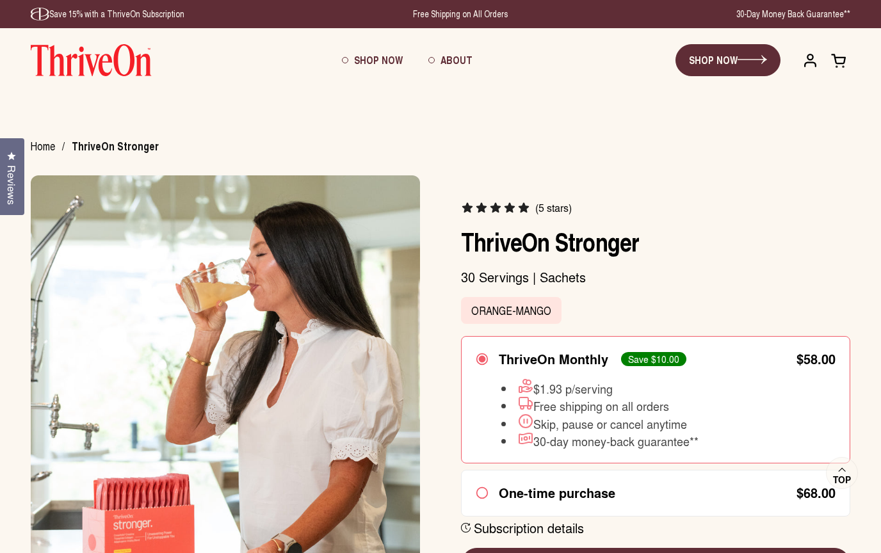  I want to click on a: SHOP NOW, so click(728, 60).